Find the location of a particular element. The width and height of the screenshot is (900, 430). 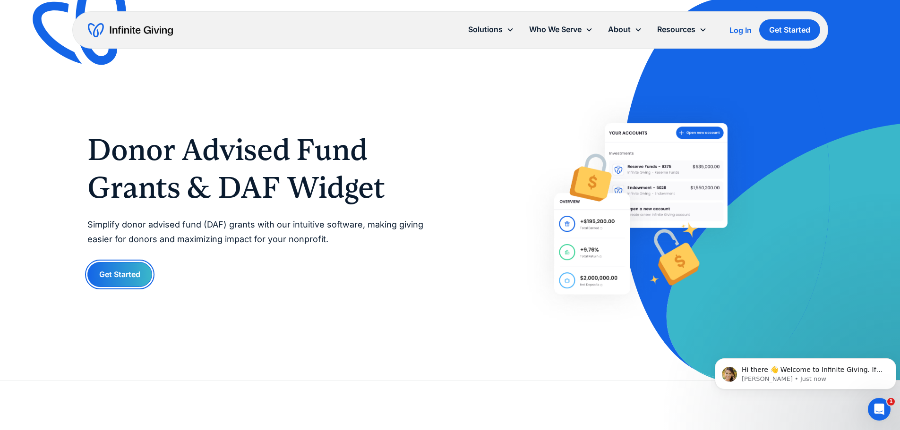

div: message notification from Kasey, Just now. Hi there 👋 Welcome to Infinite Giving. If you have any... is located at coordinates (94, 35).